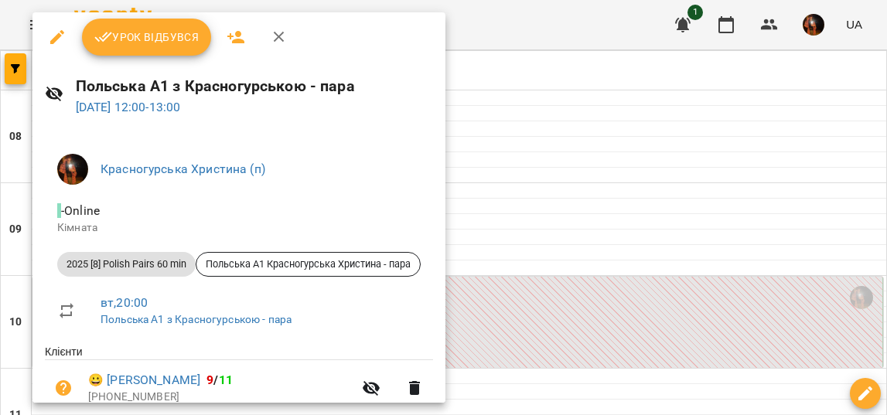 The height and width of the screenshot is (415, 887). Describe the element at coordinates (147, 37) in the screenshot. I see `span: Урок відбувся` at that location.